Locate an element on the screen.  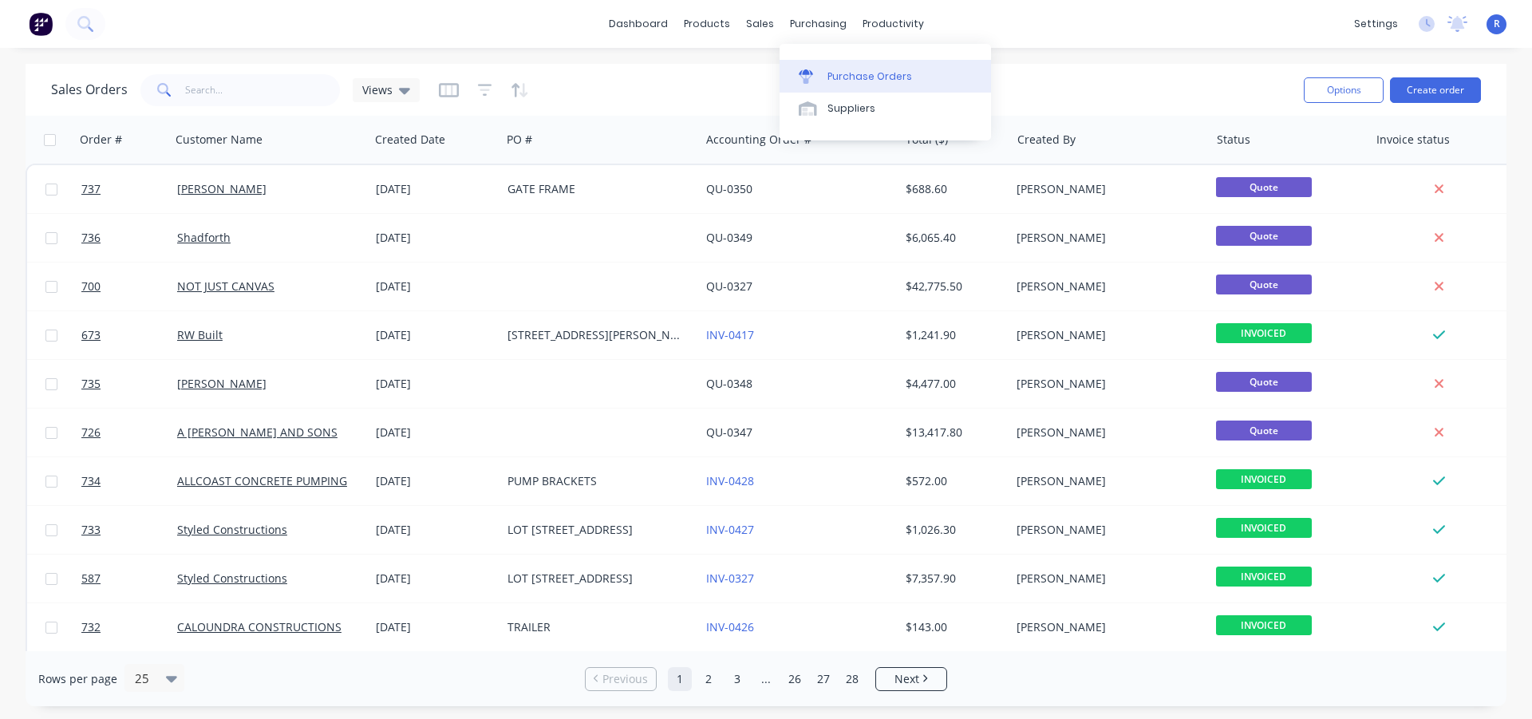
a: INV-0426 is located at coordinates (730, 626).